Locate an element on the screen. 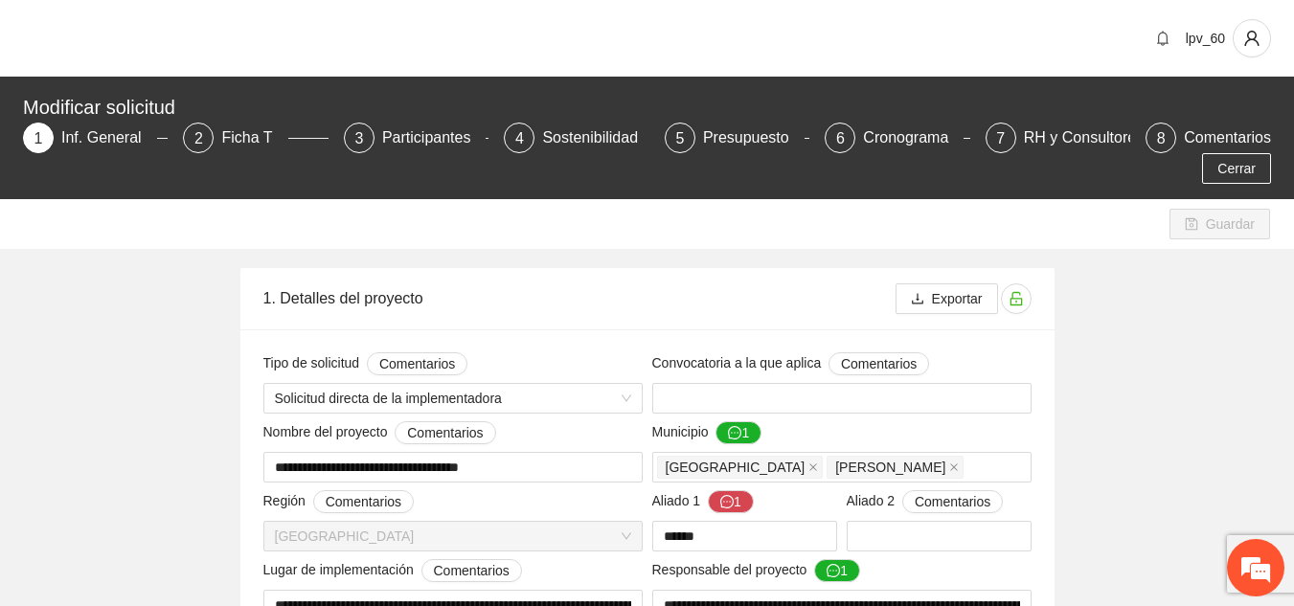 This screenshot has height=606, width=1294. div: Participantes is located at coordinates (434, 138).